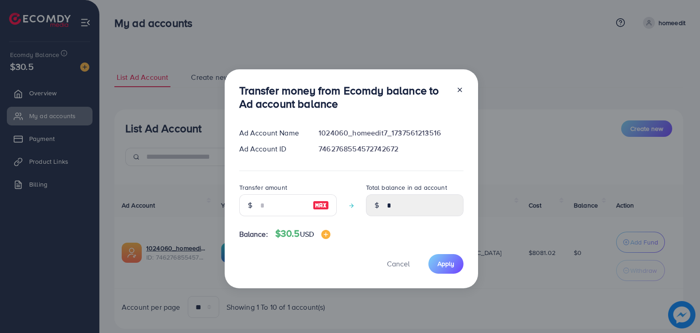  Describe the element at coordinates (407, 187) in the screenshot. I see `label: Total balance in ad account` at that location.